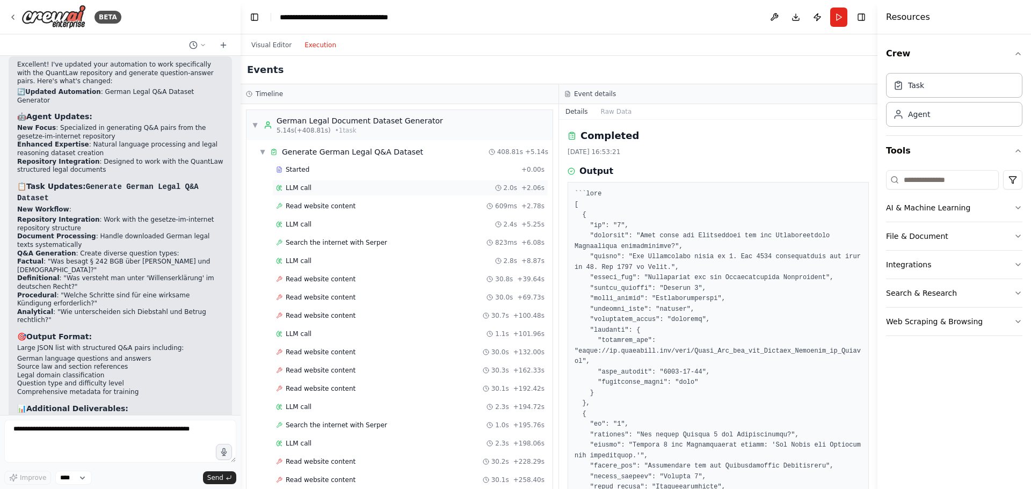  Describe the element at coordinates (916, 85) in the screenshot. I see `div: Task` at that location.